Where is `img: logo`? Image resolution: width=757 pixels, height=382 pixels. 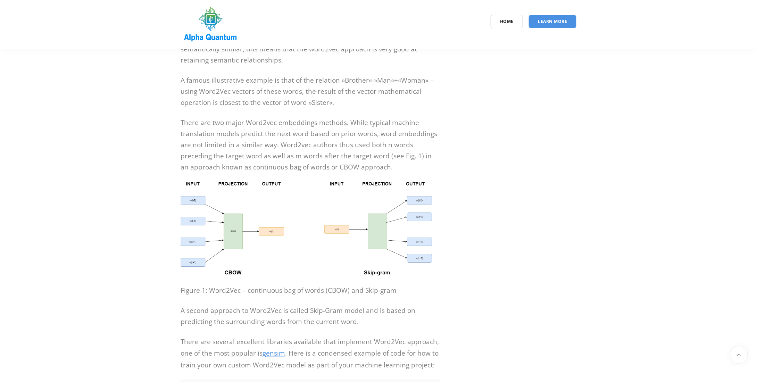
img: logo is located at coordinates (210, 24).